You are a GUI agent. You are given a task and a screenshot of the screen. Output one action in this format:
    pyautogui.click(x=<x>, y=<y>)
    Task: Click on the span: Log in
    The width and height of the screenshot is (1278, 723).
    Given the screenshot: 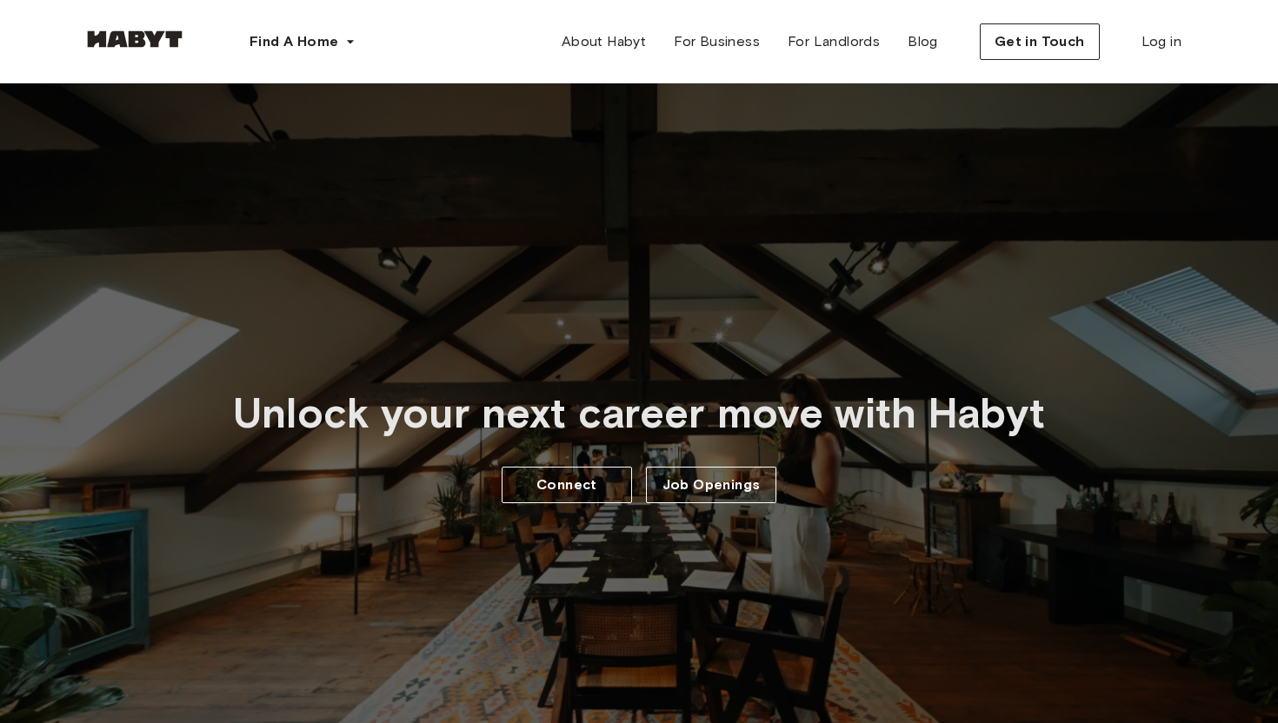 What is the action you would take?
    pyautogui.click(x=1162, y=42)
    